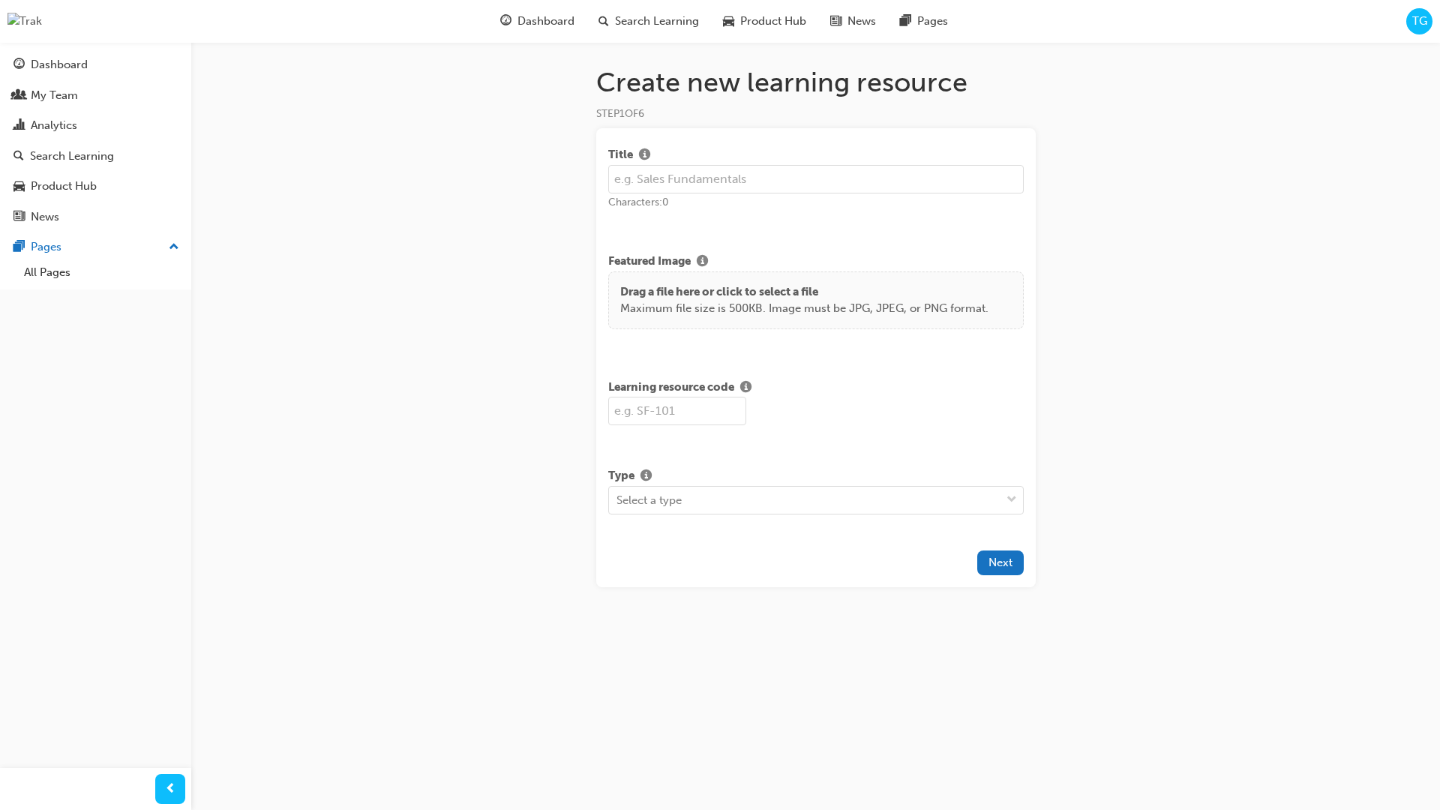  What do you see at coordinates (862, 21) in the screenshot?
I see `span: News` at bounding box center [862, 21].